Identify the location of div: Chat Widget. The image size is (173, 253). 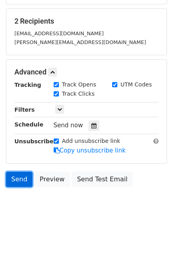
(153, 234).